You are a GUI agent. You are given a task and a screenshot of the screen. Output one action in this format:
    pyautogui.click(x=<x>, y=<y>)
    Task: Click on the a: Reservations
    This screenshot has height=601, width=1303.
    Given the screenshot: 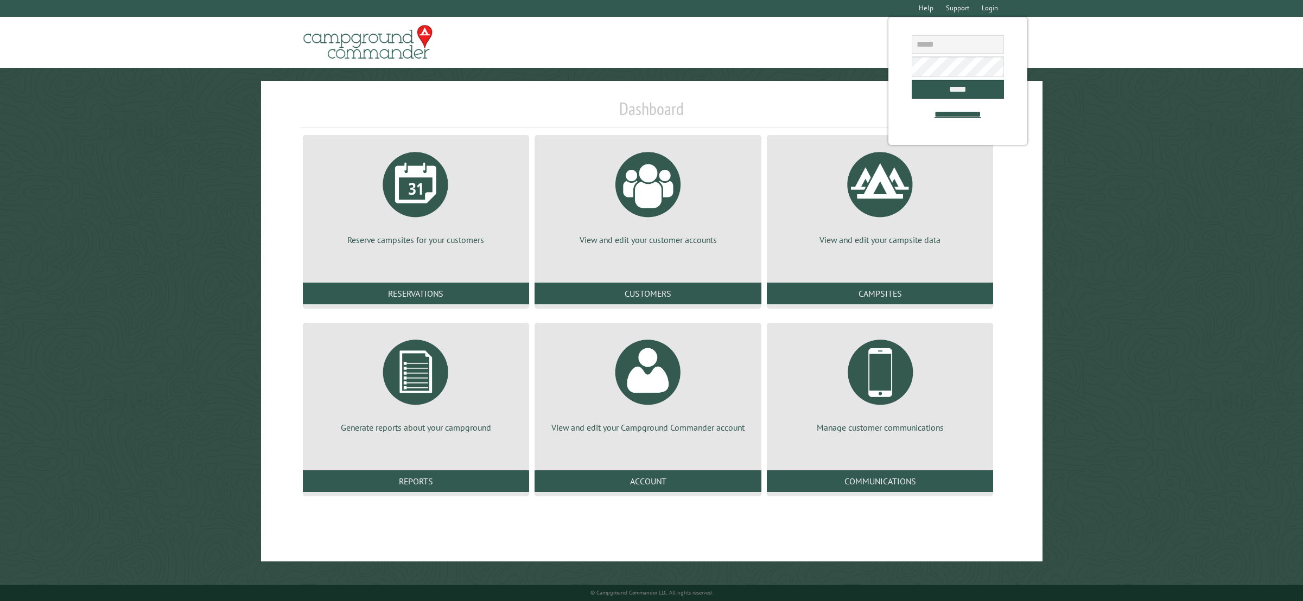 What is the action you would take?
    pyautogui.click(x=416, y=293)
    